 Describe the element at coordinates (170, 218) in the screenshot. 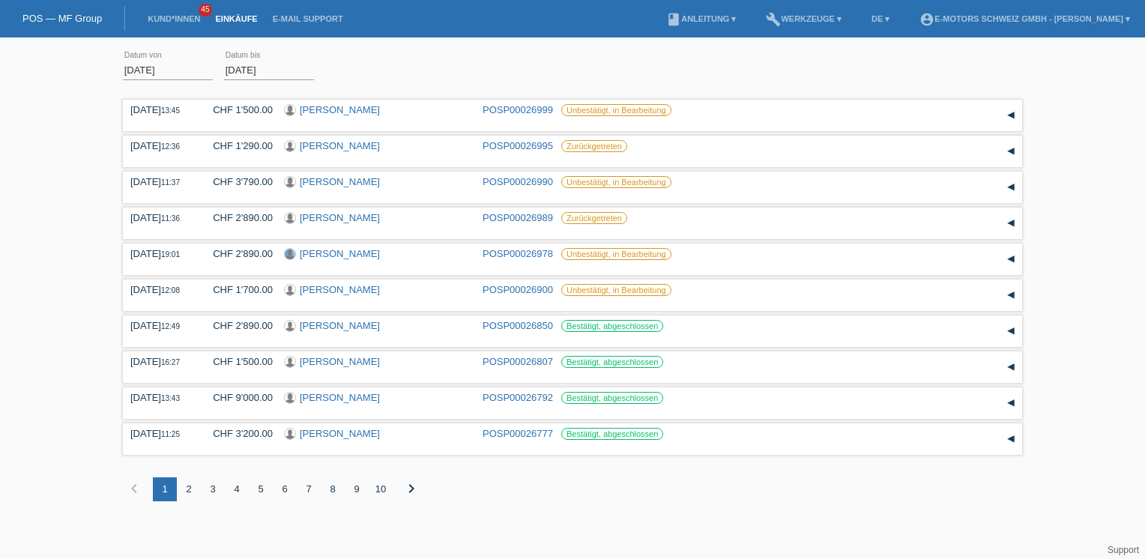

I see `span: 11:36` at that location.